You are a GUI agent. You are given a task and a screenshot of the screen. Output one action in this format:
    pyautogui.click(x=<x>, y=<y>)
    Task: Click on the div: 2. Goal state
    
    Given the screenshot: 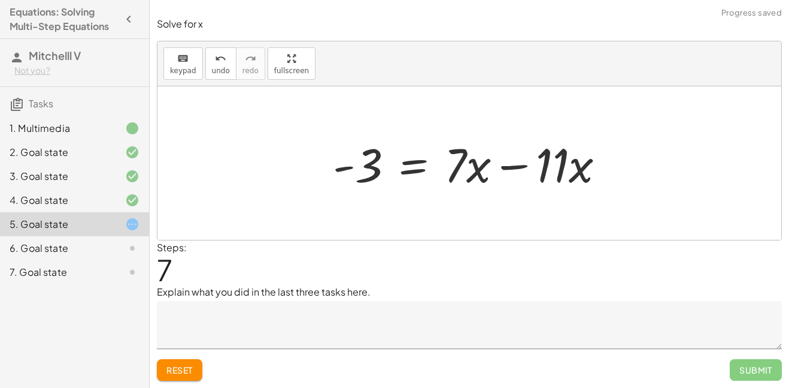 What is the action you would take?
    pyautogui.click(x=58, y=152)
    